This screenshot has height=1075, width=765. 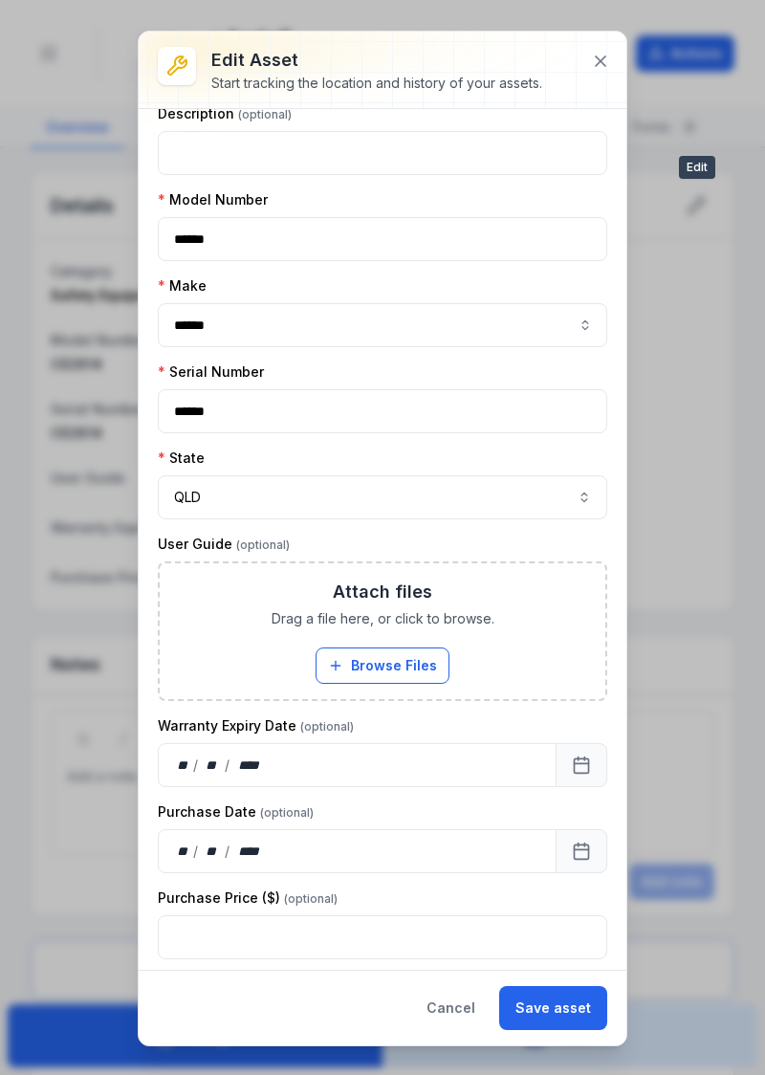 I want to click on button: QLD, so click(x=383, y=497).